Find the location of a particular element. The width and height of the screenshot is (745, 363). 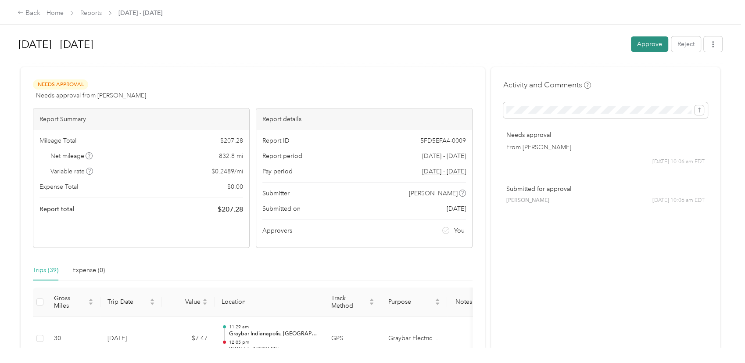

span: Report period is located at coordinates (282, 156).